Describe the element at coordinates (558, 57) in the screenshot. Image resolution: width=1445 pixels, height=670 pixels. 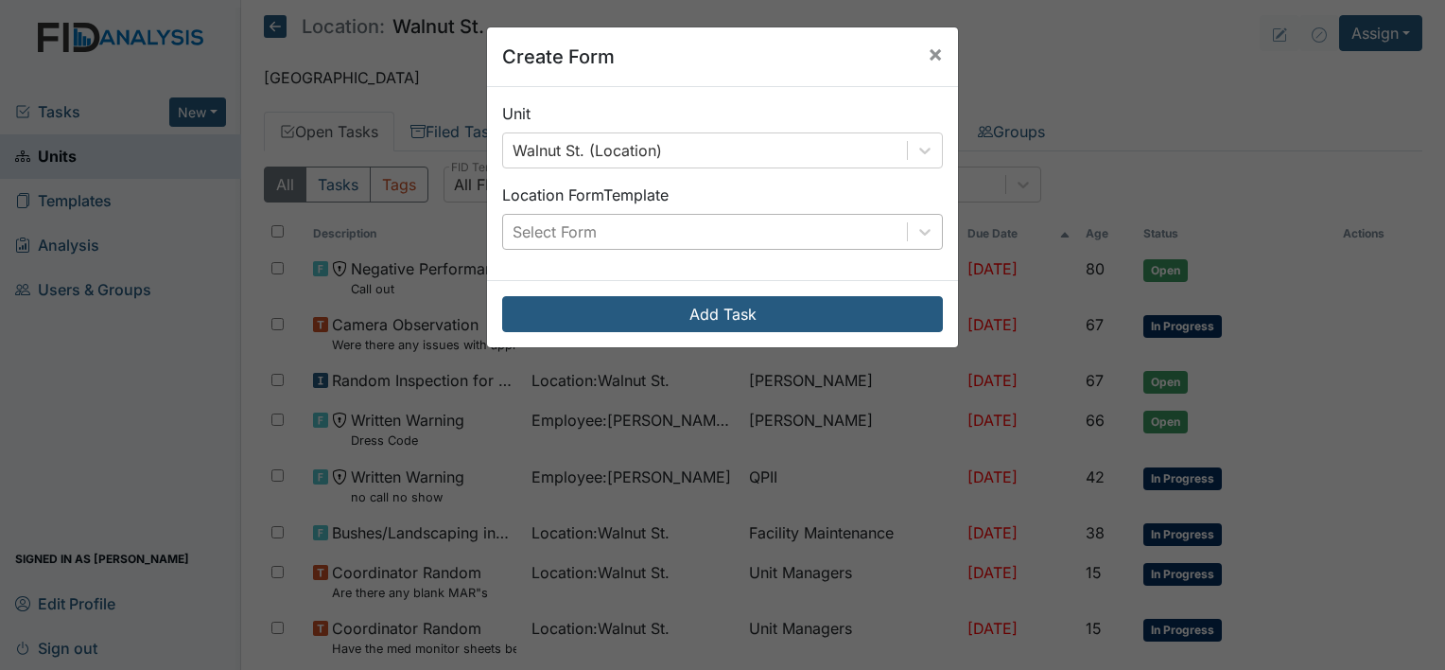
I see `h5: Create Form` at that location.